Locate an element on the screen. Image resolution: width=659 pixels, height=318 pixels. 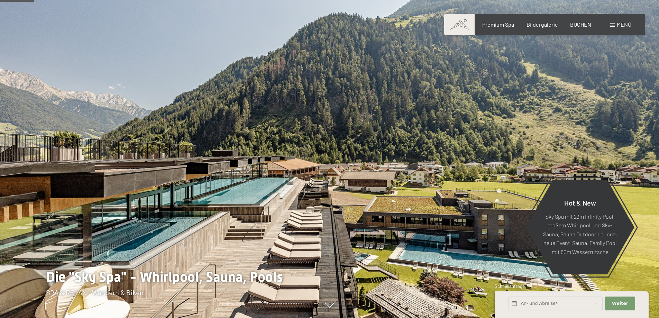
span: Schnellanfrage is located at coordinates (510, 286).